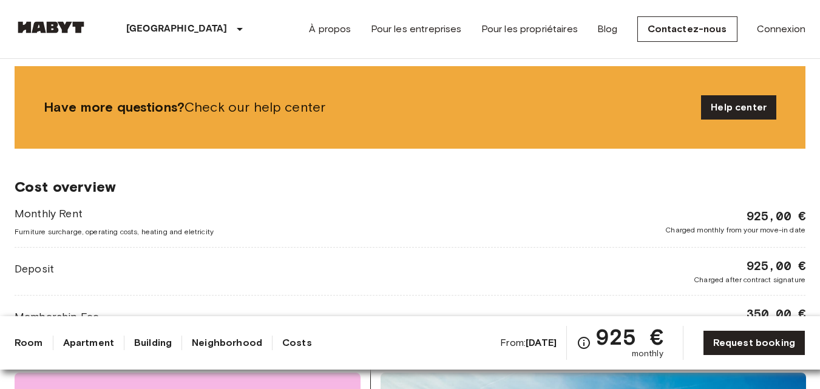  Describe the element at coordinates (749, 280) in the screenshot. I see `span: Charged after contract signature` at that location.